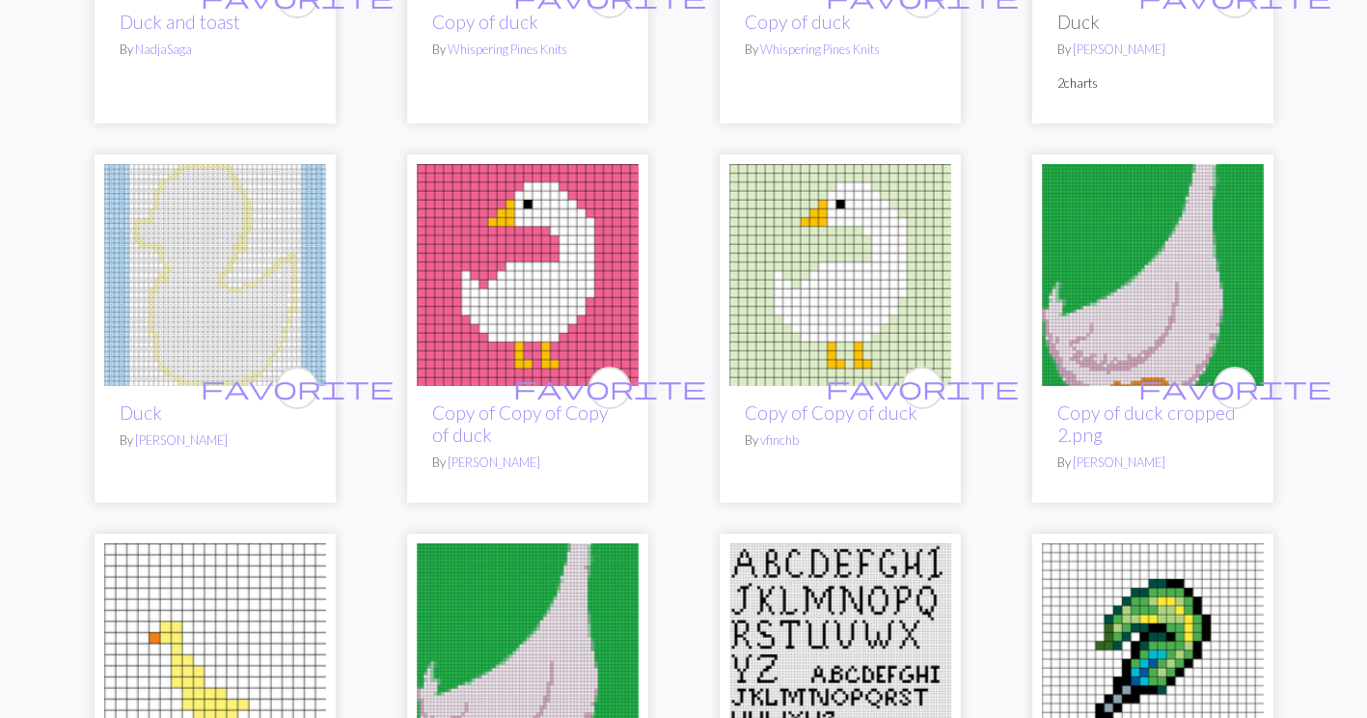 The height and width of the screenshot is (718, 1367). I want to click on a: Copy of Copy of Copy of duck, so click(520, 424).